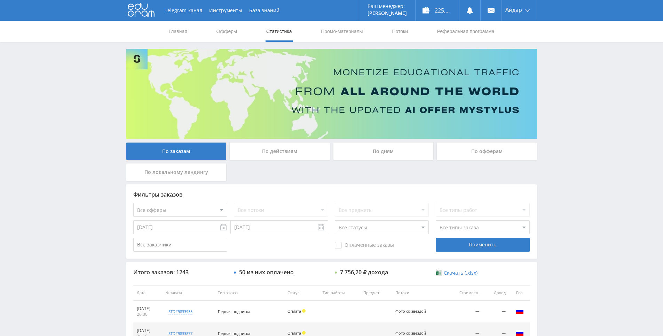  What do you see at coordinates (148, 314) in the screenshot?
I see `div: 20:30` at bounding box center [148, 314].